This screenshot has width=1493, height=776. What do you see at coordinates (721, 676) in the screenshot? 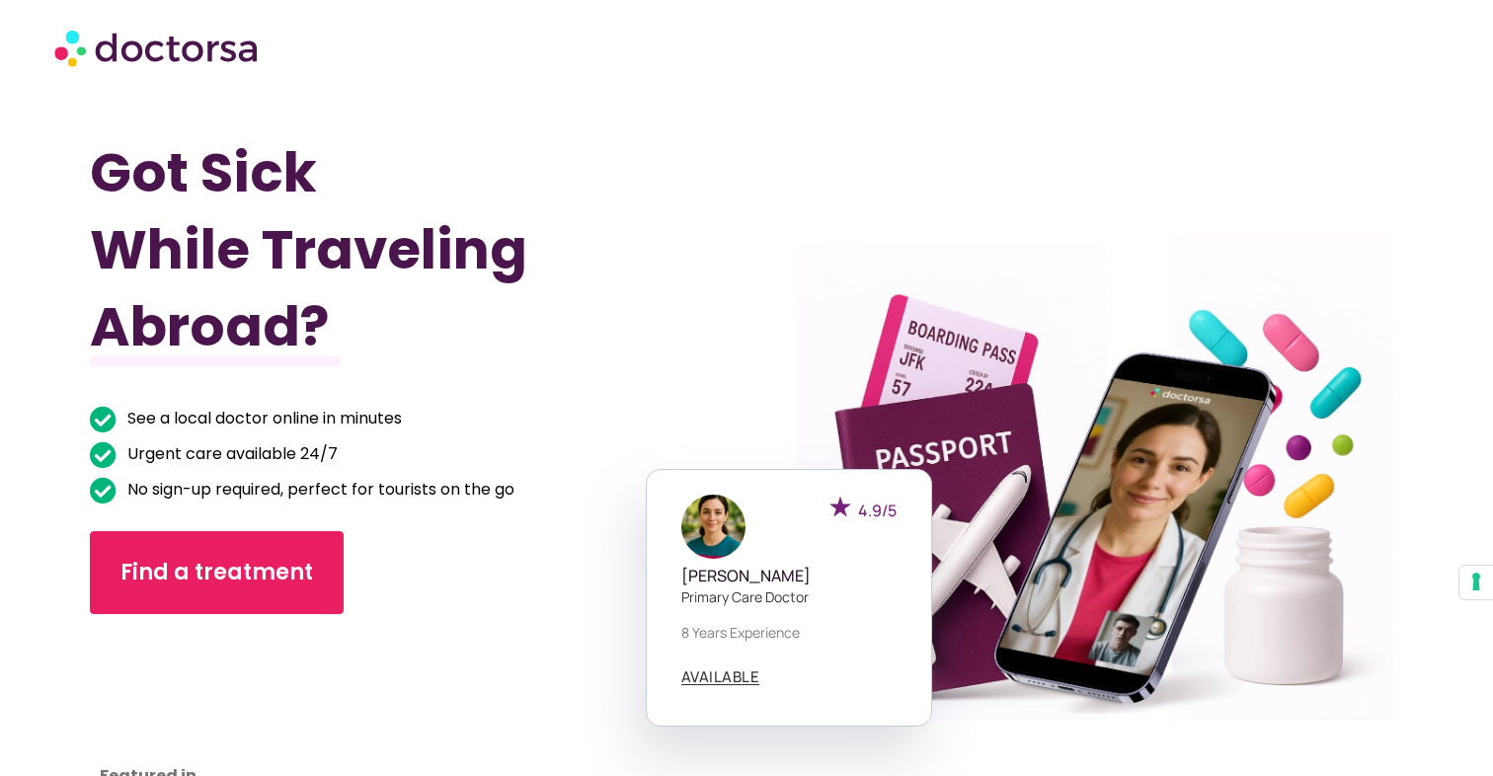
I see `span: AVAILABLE` at bounding box center [721, 676].